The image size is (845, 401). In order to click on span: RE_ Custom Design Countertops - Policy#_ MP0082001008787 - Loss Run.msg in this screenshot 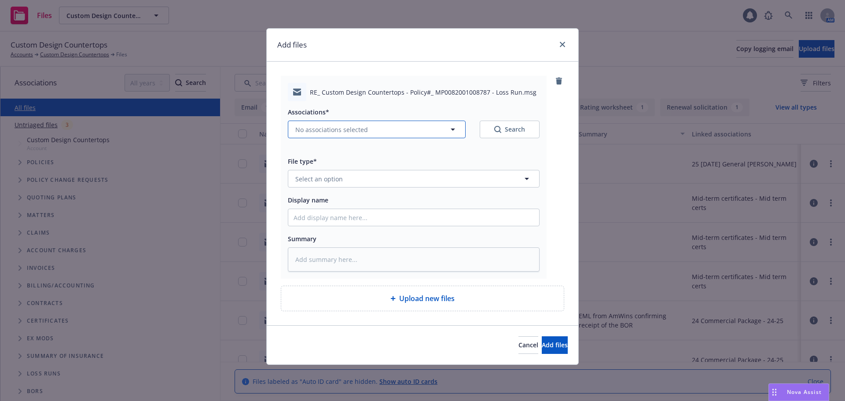, I will do `click(423, 92)`.